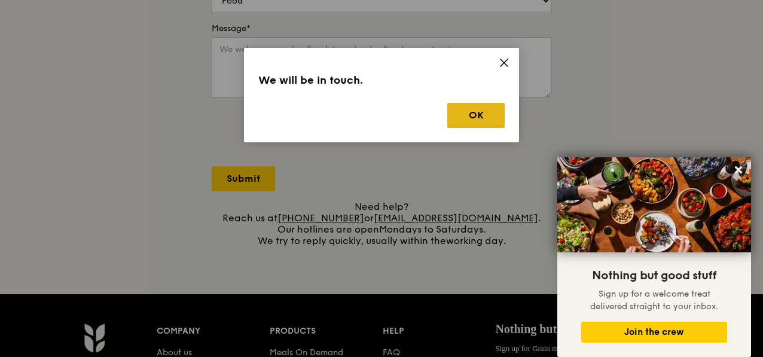 Image resolution: width=763 pixels, height=357 pixels. What do you see at coordinates (738, 170) in the screenshot?
I see `button: Close` at bounding box center [738, 170].